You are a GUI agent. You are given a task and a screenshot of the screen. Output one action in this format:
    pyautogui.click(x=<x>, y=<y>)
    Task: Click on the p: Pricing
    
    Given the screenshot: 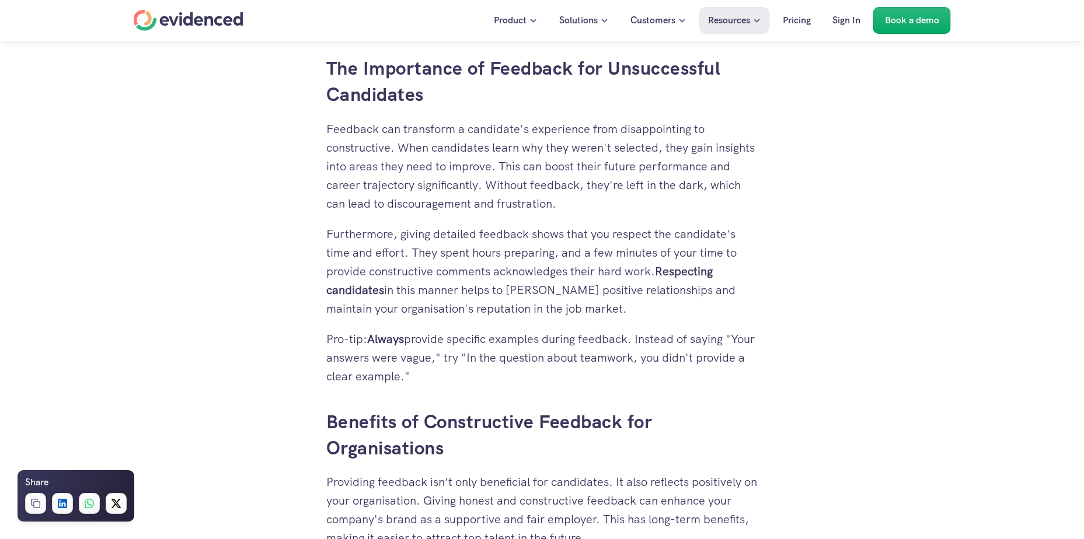 What is the action you would take?
    pyautogui.click(x=796, y=20)
    